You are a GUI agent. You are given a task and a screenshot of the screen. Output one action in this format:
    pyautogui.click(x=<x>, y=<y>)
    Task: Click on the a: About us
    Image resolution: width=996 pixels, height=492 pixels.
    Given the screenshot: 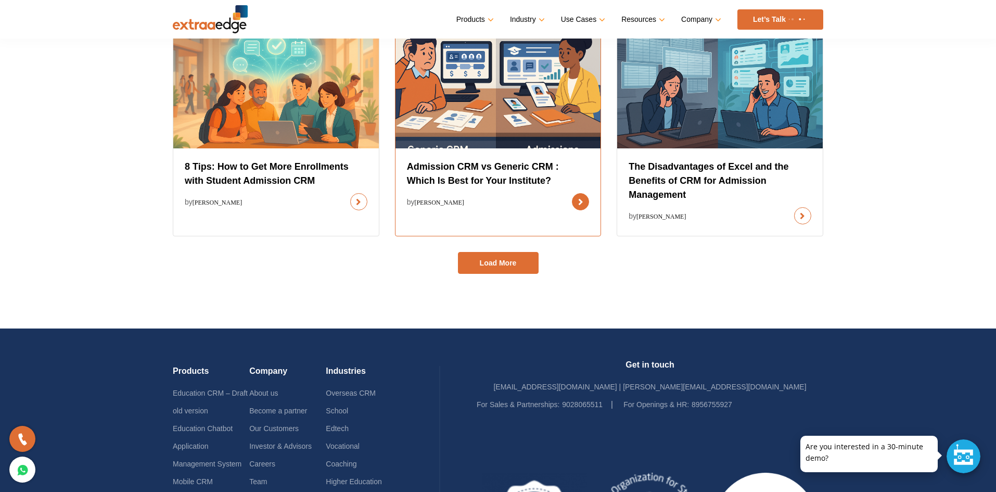 What is the action you would take?
    pyautogui.click(x=263, y=393)
    